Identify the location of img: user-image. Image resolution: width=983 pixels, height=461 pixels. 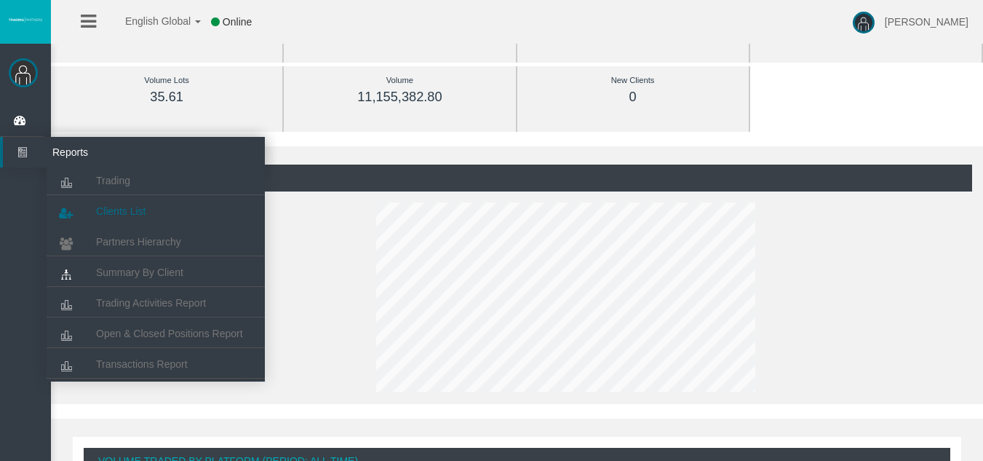
(864, 23).